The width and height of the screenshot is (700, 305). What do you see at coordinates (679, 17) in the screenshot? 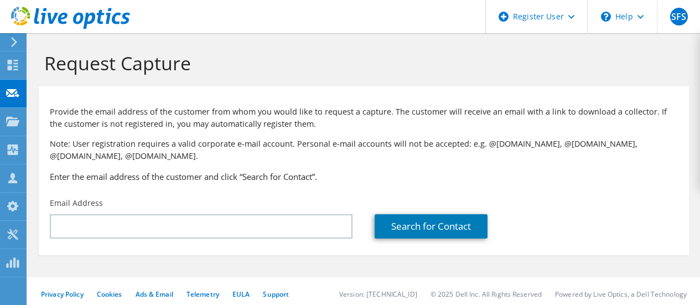
I see `span: SFS` at bounding box center [679, 17].